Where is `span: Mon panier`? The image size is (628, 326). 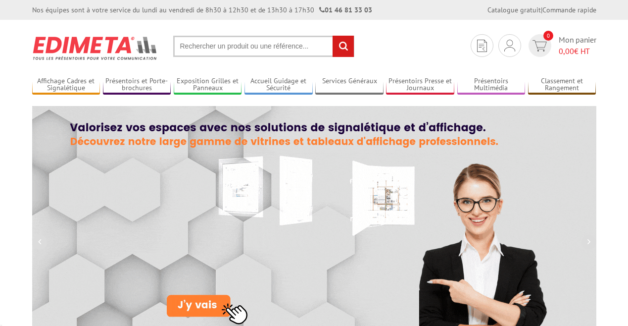
span: Mon panier is located at coordinates (577, 46).